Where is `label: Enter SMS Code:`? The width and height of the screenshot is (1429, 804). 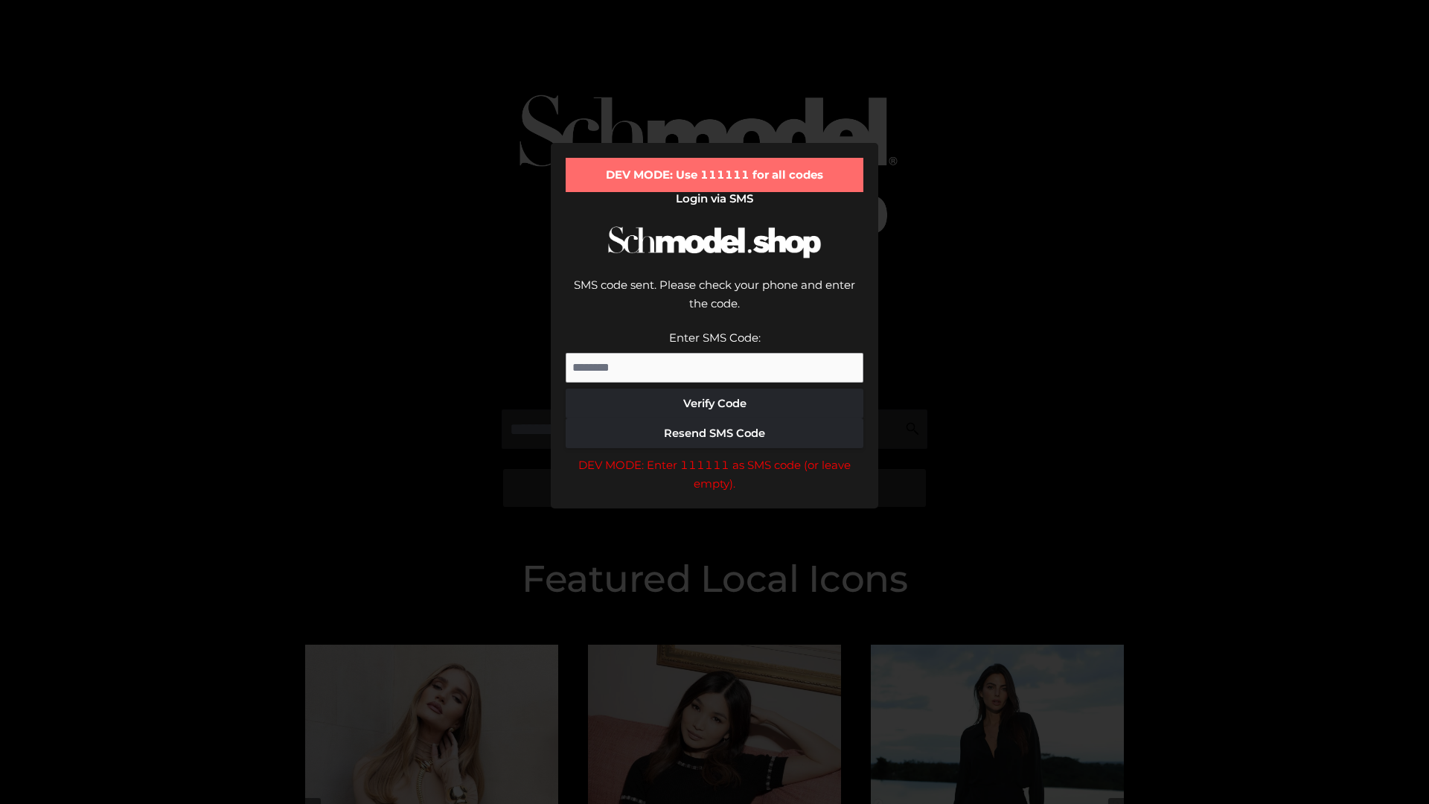 label: Enter SMS Code: is located at coordinates (714, 337).